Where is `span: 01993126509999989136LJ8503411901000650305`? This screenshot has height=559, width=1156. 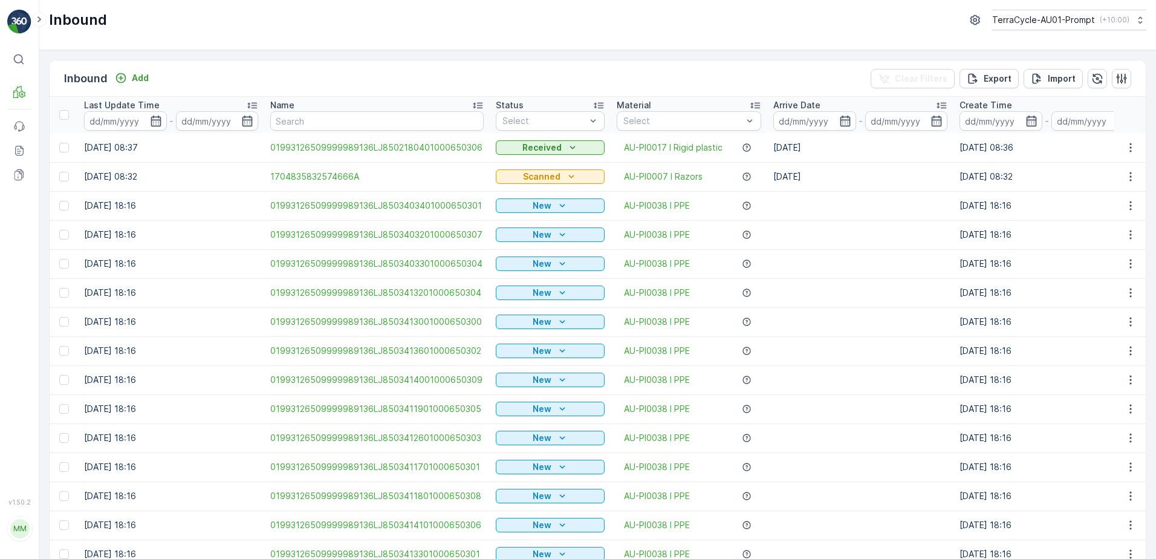
span: 01993126509999989136LJ8503411901000650305 is located at coordinates (377, 409).